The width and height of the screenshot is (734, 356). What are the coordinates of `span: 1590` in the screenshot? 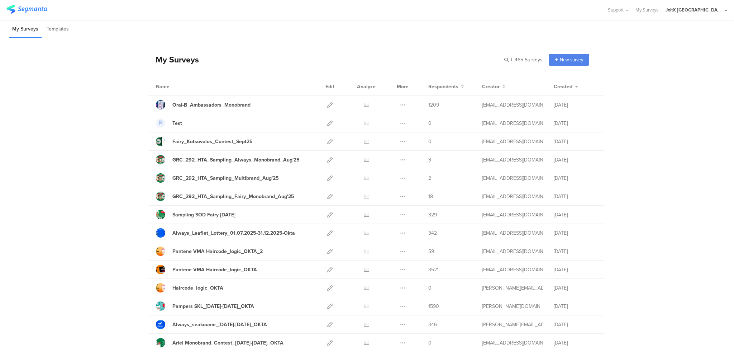 It's located at (434, 306).